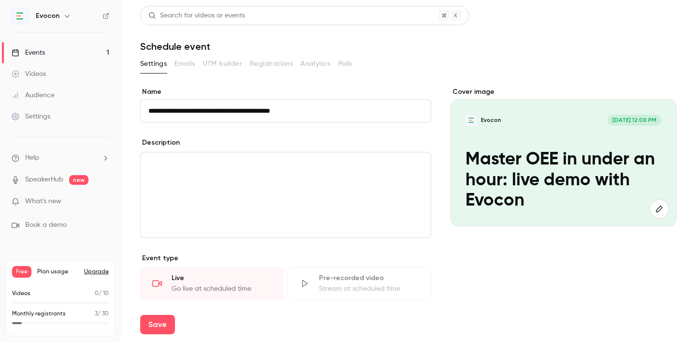 This screenshot has width=696, height=342. Describe the element at coordinates (221, 289) in the screenshot. I see `div: Go live at scheduled time` at that location.